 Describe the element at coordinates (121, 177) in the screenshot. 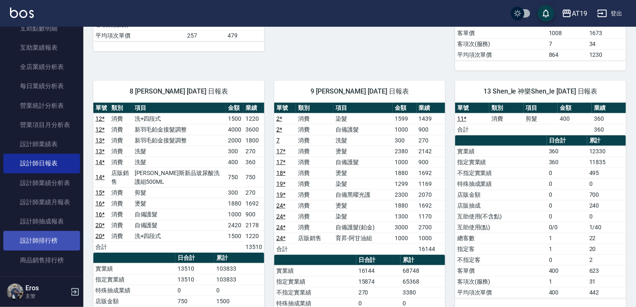

I see `td: 店販銷售` at that location.